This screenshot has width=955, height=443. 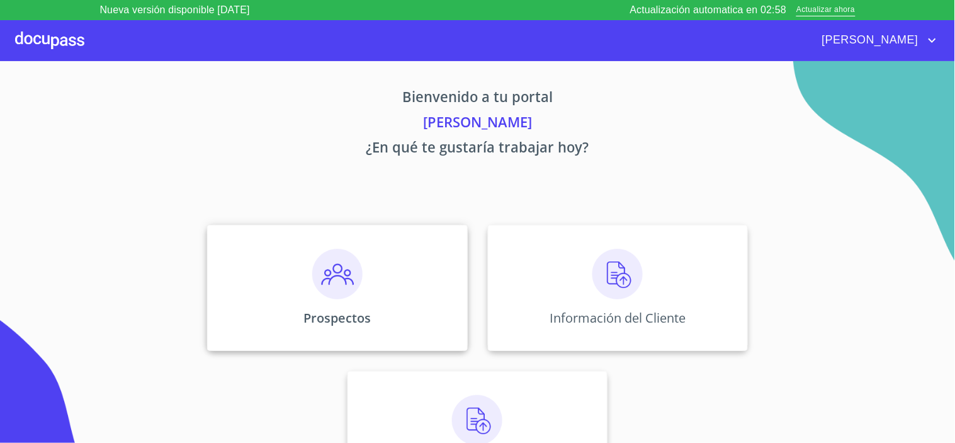 What do you see at coordinates (337, 317) in the screenshot?
I see `p: Prospectos` at bounding box center [337, 317].